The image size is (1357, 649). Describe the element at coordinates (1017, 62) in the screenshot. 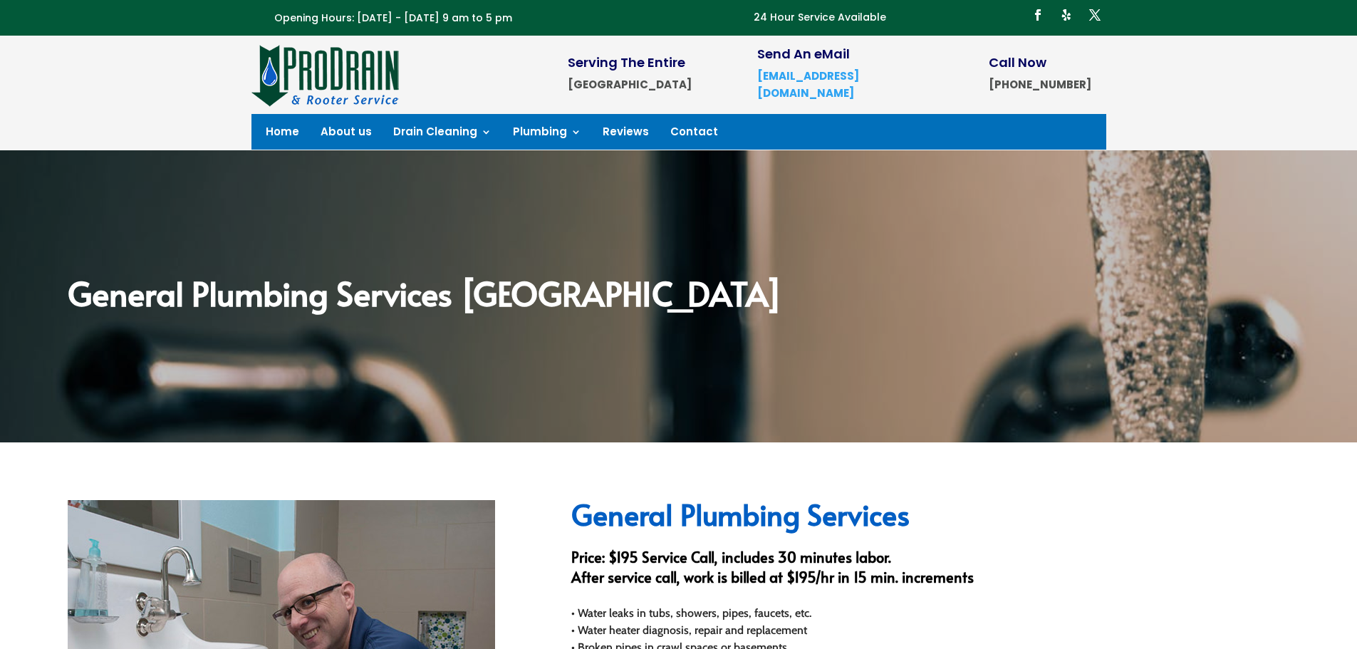

I see `span: Call Now` at that location.